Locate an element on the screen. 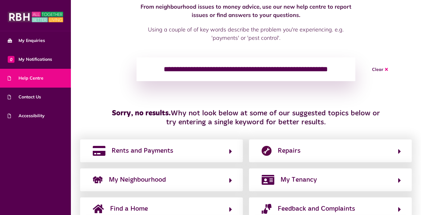 This screenshot has width=421, height=215. span: Help Centre is located at coordinates (26, 78).